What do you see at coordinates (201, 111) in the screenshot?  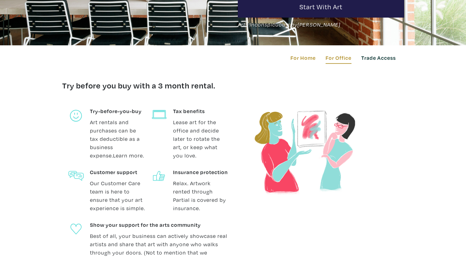 I see `b: Tax benefits` at bounding box center [201, 111].